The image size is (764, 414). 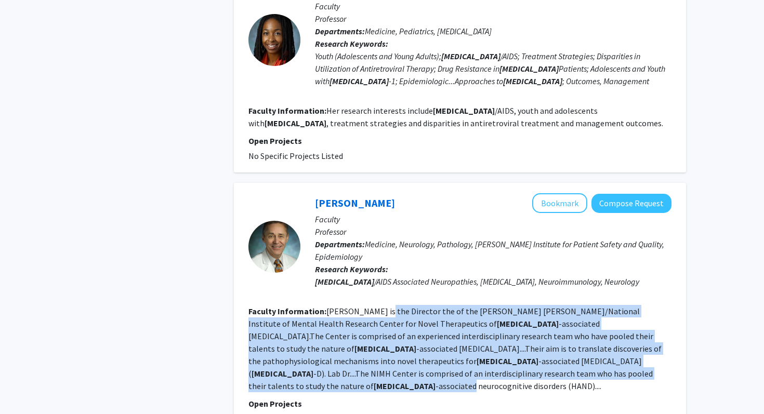 I want to click on button: Compose Request to Justin McArthur, so click(x=631, y=203).